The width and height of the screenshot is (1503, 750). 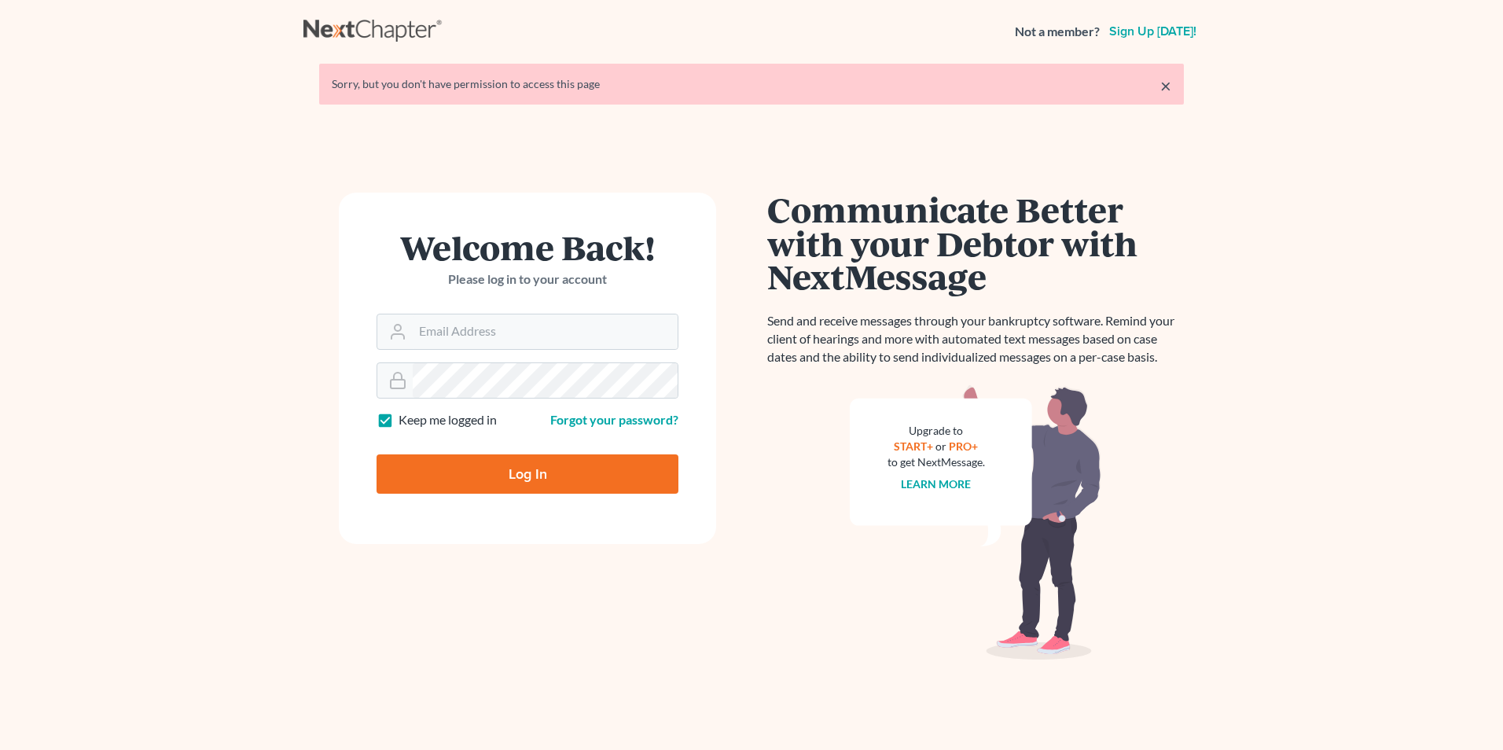 I want to click on input: Log In, so click(x=528, y=474).